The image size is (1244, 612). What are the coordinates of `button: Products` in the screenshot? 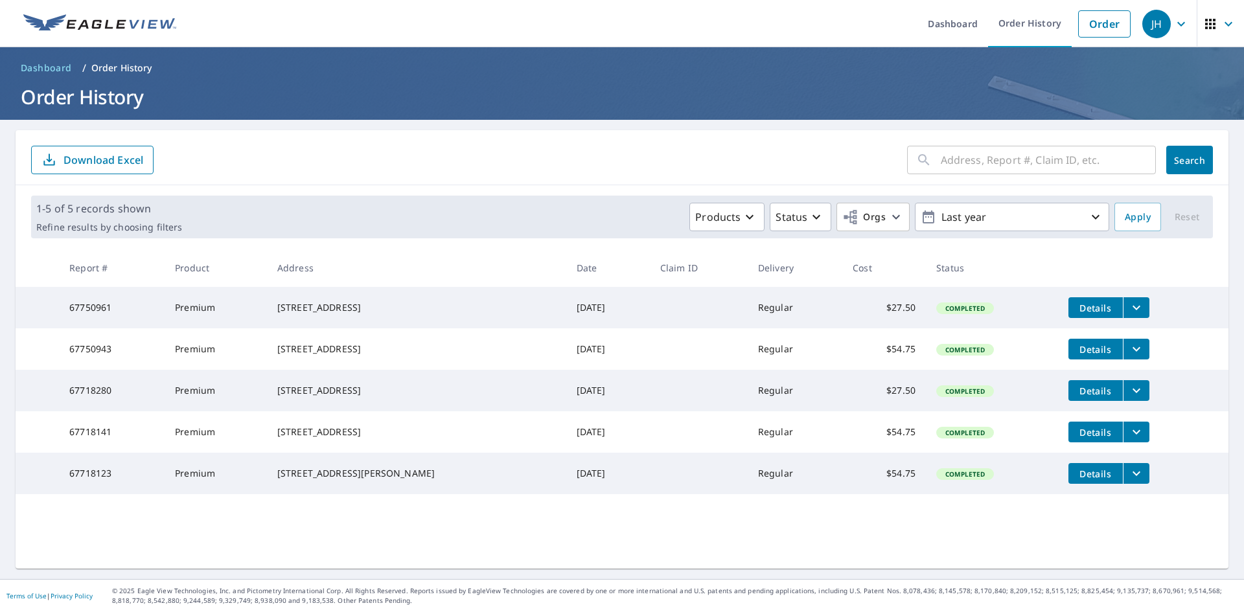 It's located at (727, 217).